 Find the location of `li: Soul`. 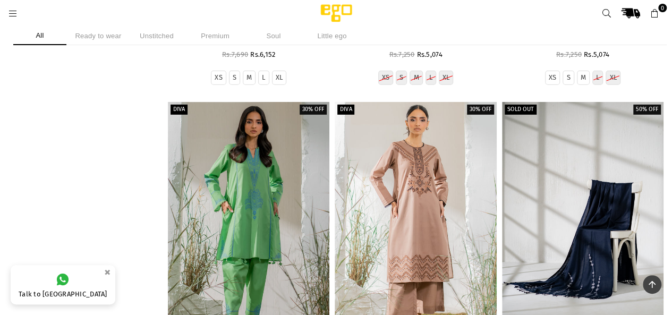

li: Soul is located at coordinates (274, 36).